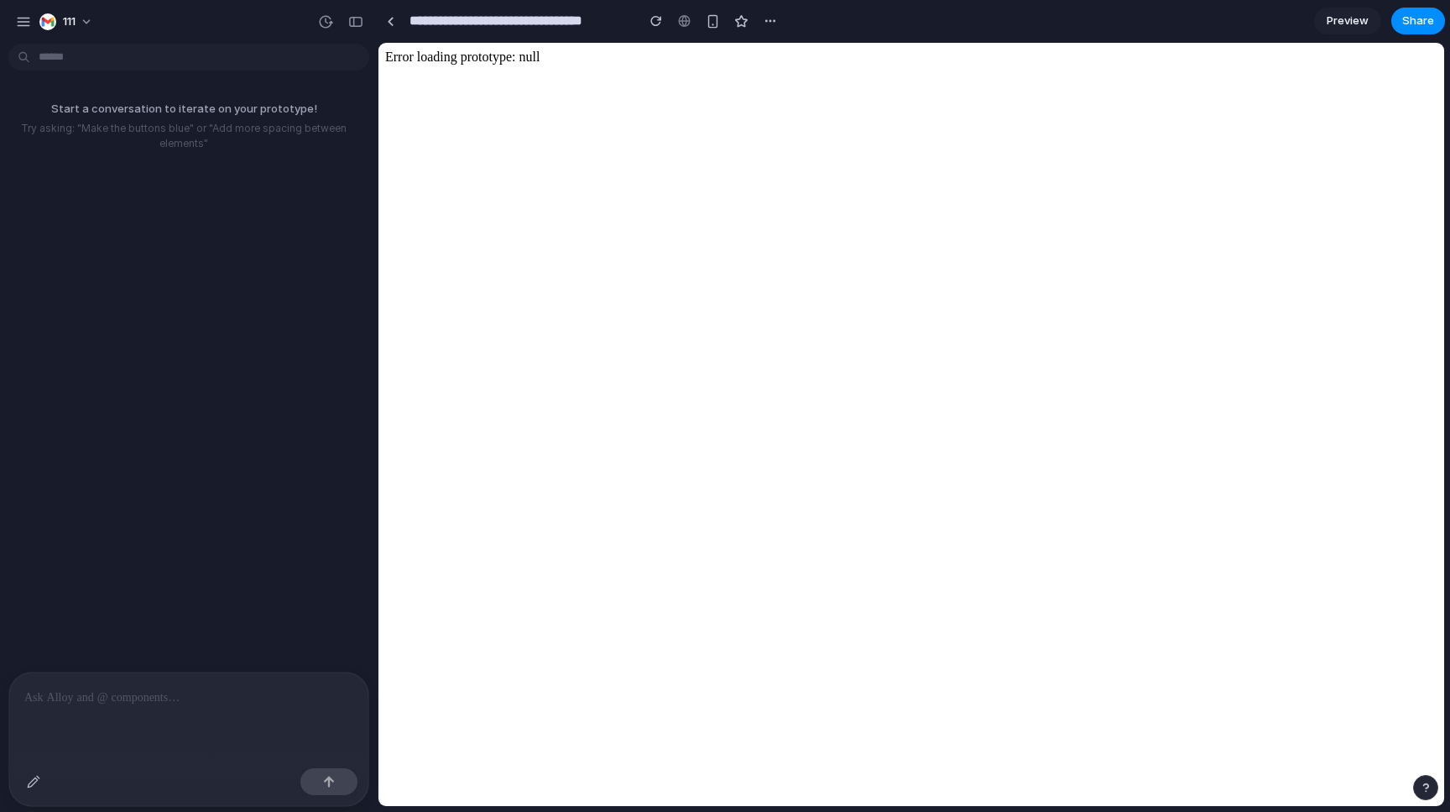 Image resolution: width=1450 pixels, height=812 pixels. What do you see at coordinates (184, 136) in the screenshot?
I see `p: Try asking: "Make the buttons blue" or "Add more spacing between elements"` at bounding box center [184, 136].